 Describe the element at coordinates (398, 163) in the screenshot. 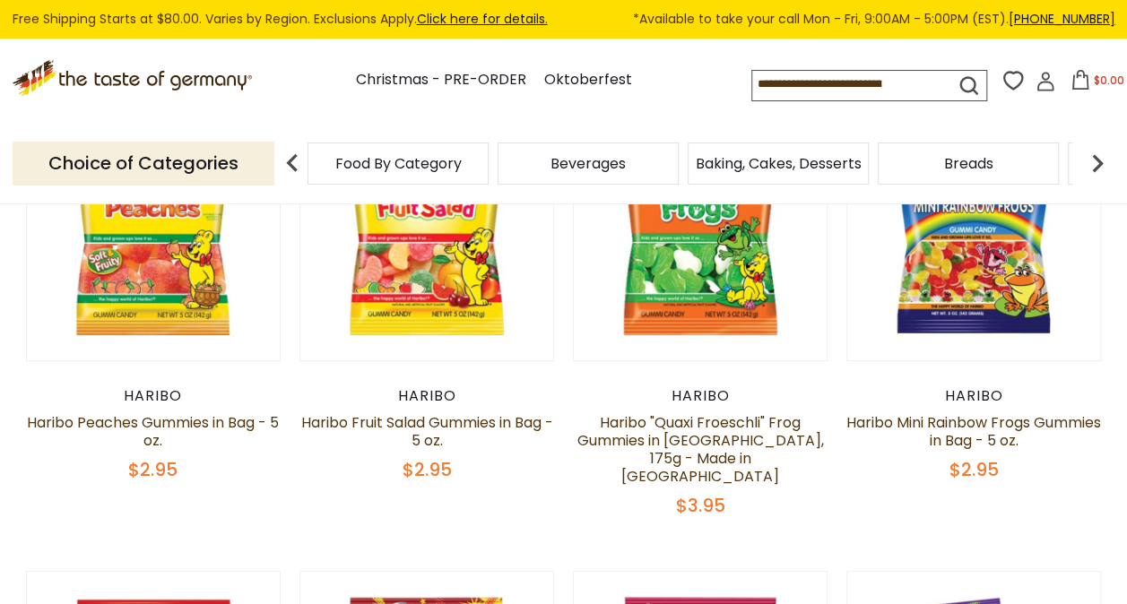

I see `a: Food By Category` at that location.